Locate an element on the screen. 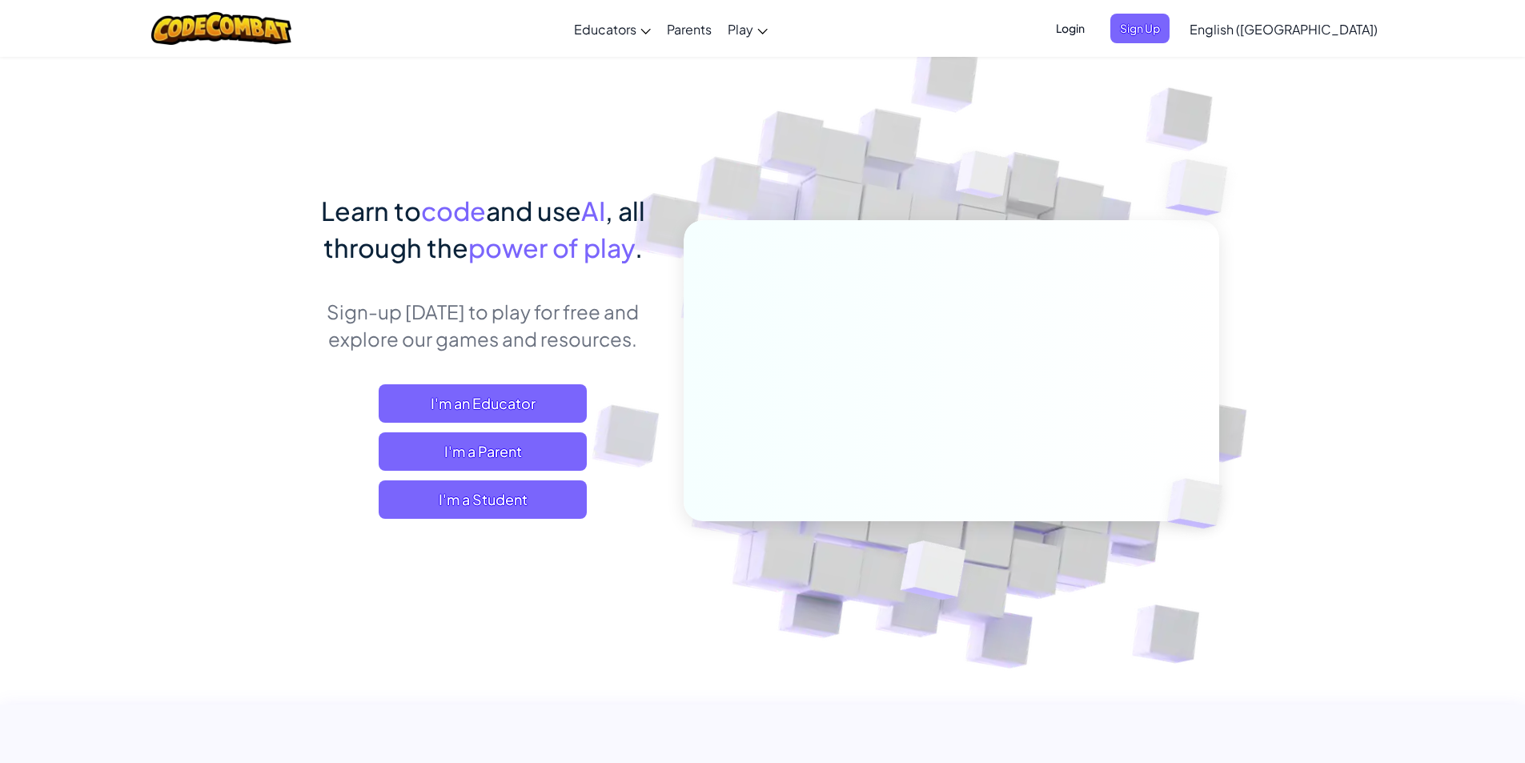  span: Play is located at coordinates (740, 29).